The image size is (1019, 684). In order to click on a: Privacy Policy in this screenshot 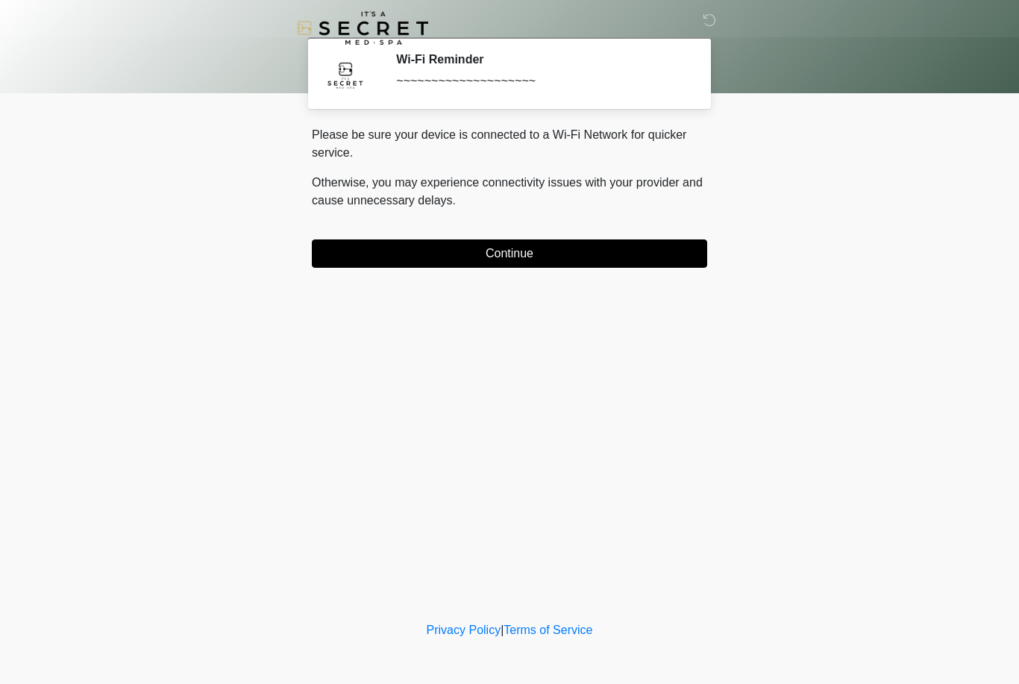, I will do `click(464, 630)`.